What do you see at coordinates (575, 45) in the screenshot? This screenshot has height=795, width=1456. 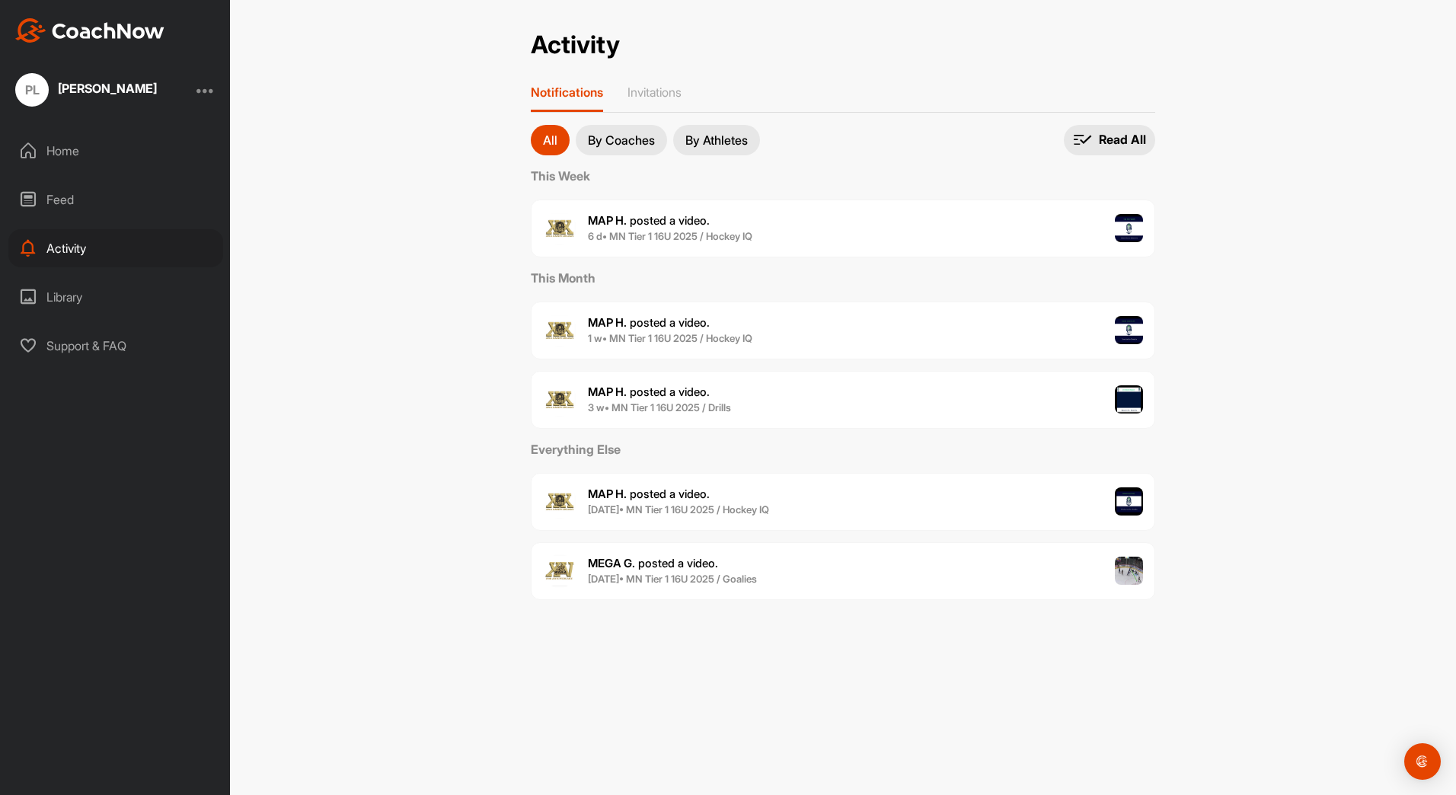 I see `h2: Activity` at bounding box center [575, 45].